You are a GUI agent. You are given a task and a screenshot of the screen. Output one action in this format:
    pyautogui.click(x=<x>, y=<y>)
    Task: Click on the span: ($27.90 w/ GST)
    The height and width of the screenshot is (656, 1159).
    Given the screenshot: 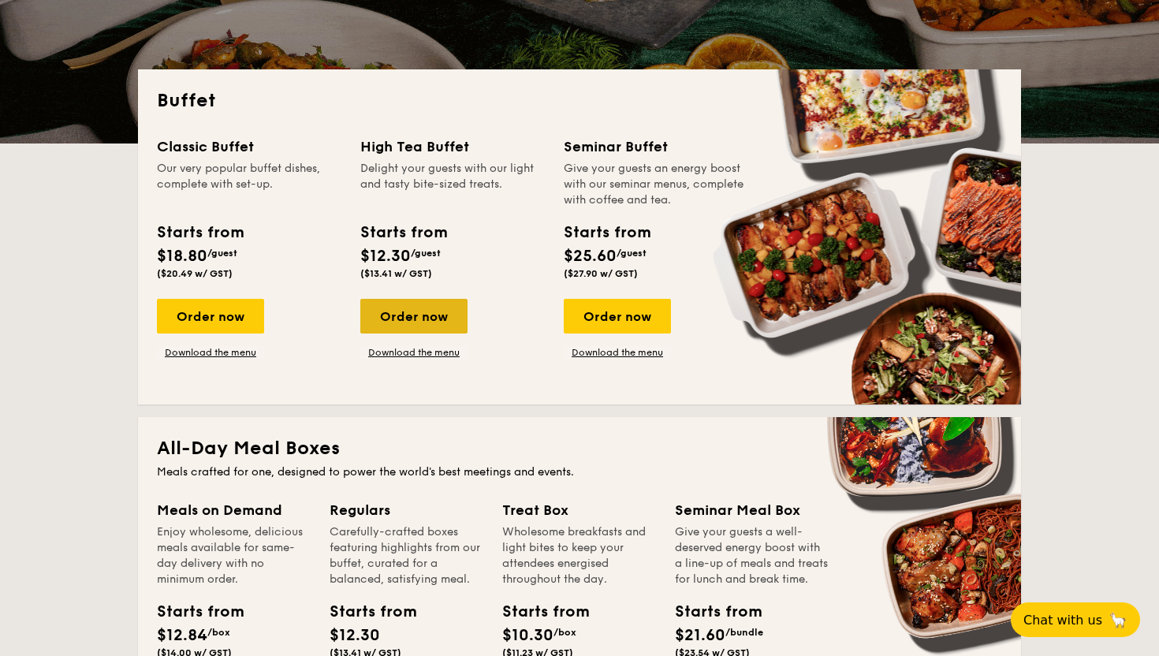 What is the action you would take?
    pyautogui.click(x=601, y=274)
    